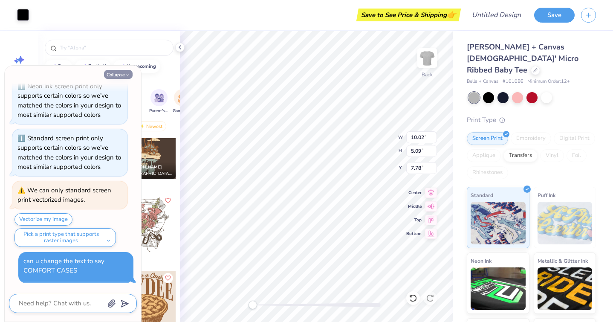 This screenshot has height=322, width=613. What do you see at coordinates (576, 156) in the screenshot?
I see `div: Foil` at bounding box center [576, 156].